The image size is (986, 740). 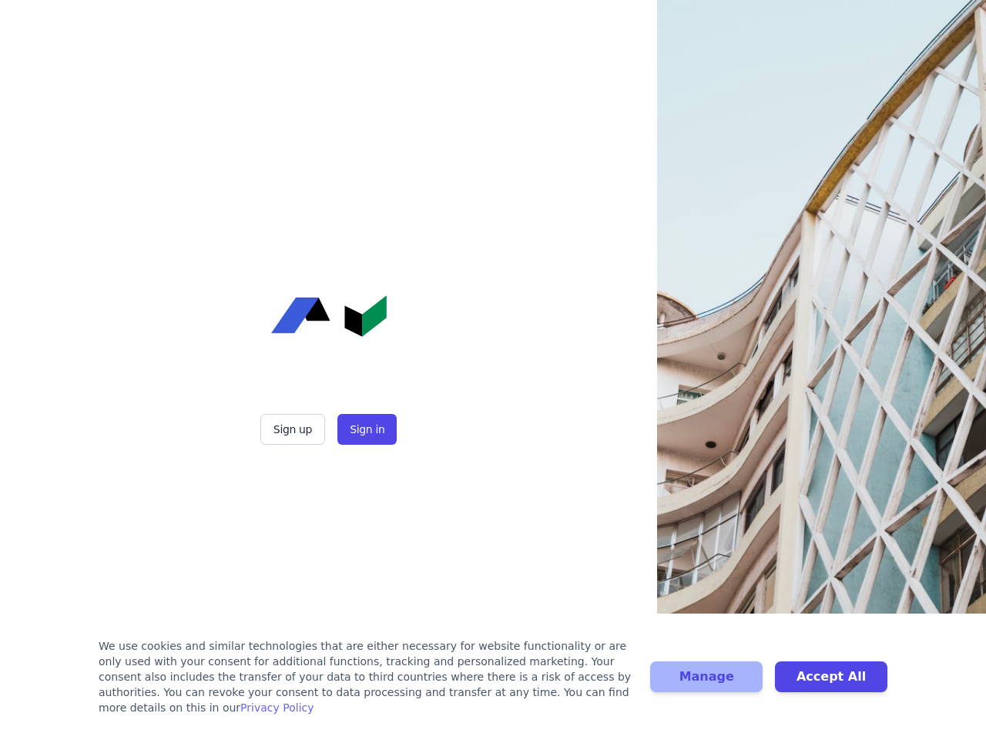 What do you see at coordinates (277, 707) in the screenshot?
I see `a: Privacy Policy` at bounding box center [277, 707].